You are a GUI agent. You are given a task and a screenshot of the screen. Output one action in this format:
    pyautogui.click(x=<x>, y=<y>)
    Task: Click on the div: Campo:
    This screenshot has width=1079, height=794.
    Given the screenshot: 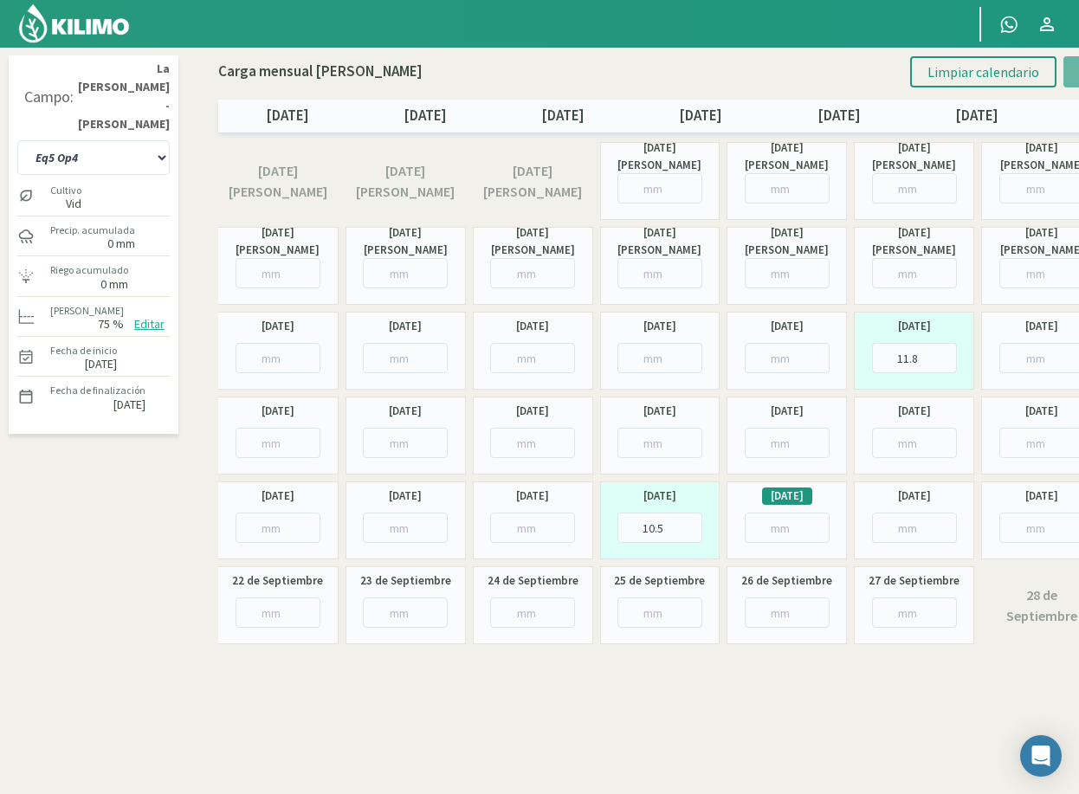 What is the action you would take?
    pyautogui.click(x=49, y=97)
    